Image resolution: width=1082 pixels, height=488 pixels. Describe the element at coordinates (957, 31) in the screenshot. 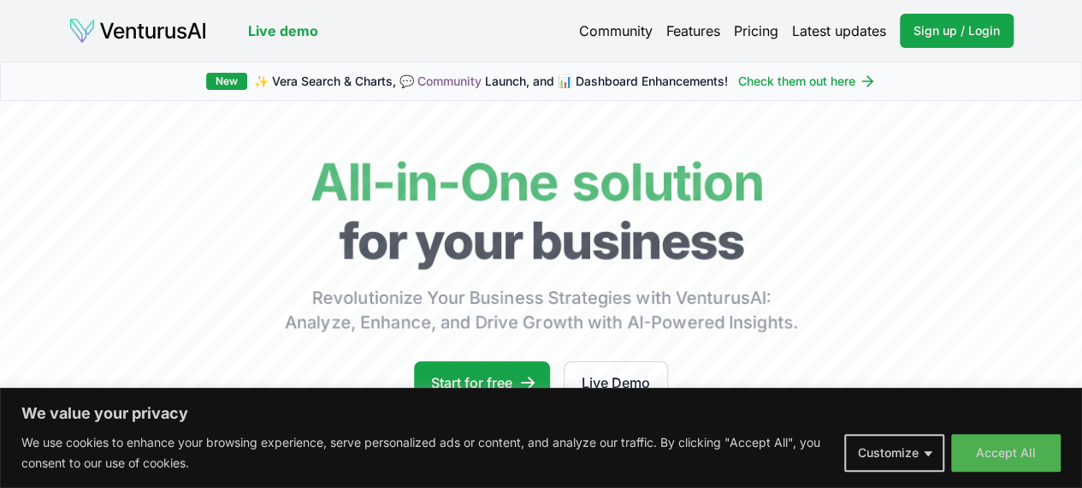

I see `a: Sign up / Login` at that location.